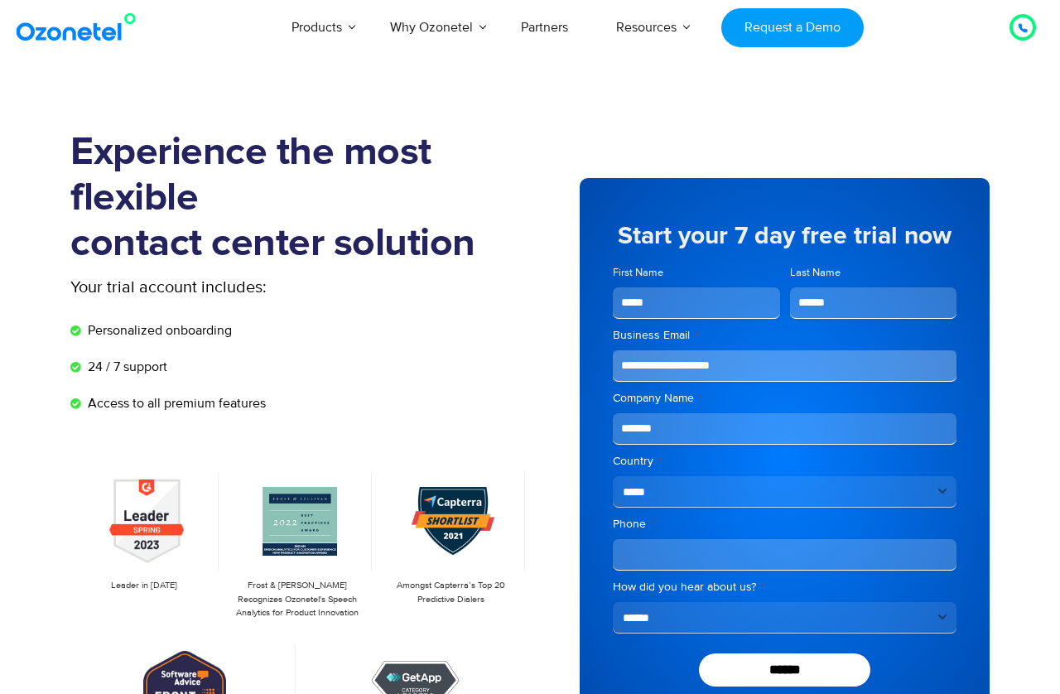  Describe the element at coordinates (785, 524) in the screenshot. I see `label: Phone` at that location.